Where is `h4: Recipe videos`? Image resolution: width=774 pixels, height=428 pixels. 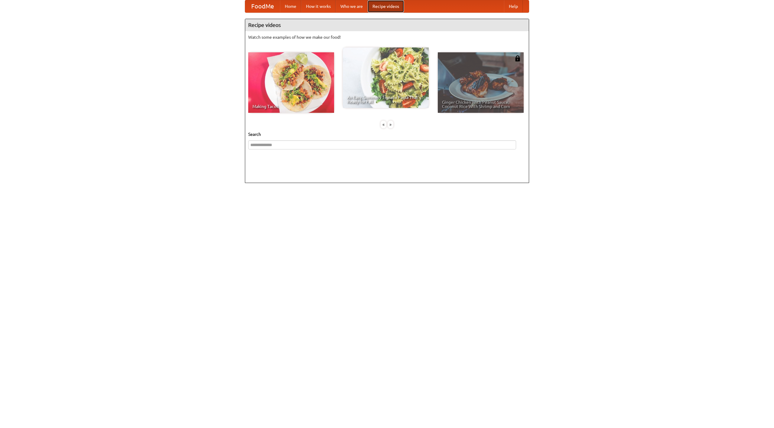 h4: Recipe videos is located at coordinates (387, 25).